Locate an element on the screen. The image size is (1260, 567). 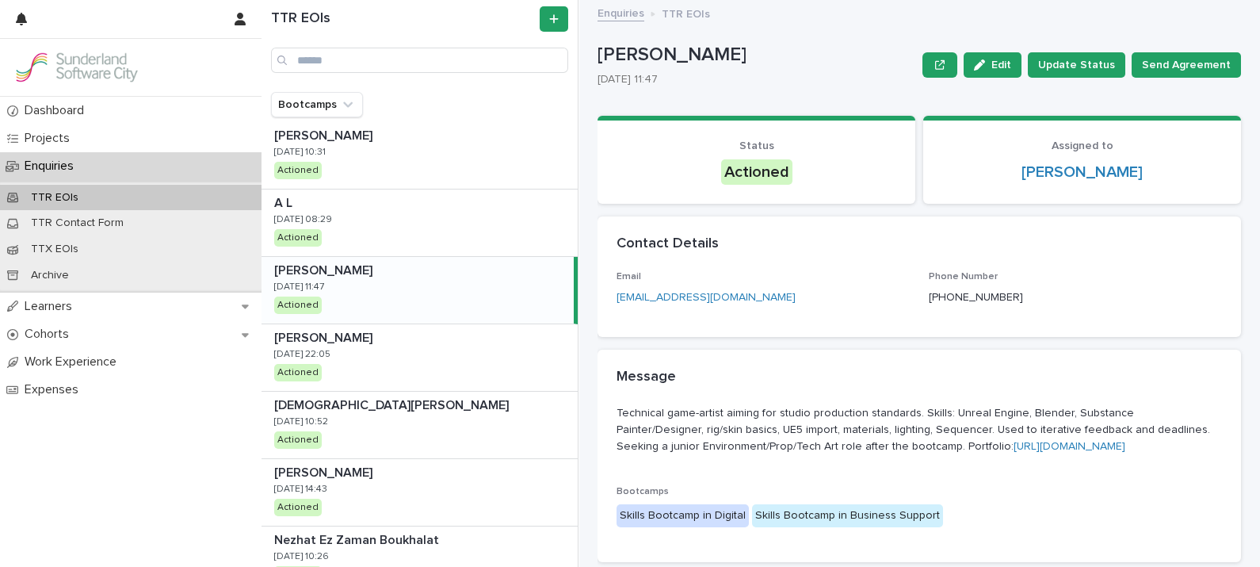
span: Status is located at coordinates (757, 146).